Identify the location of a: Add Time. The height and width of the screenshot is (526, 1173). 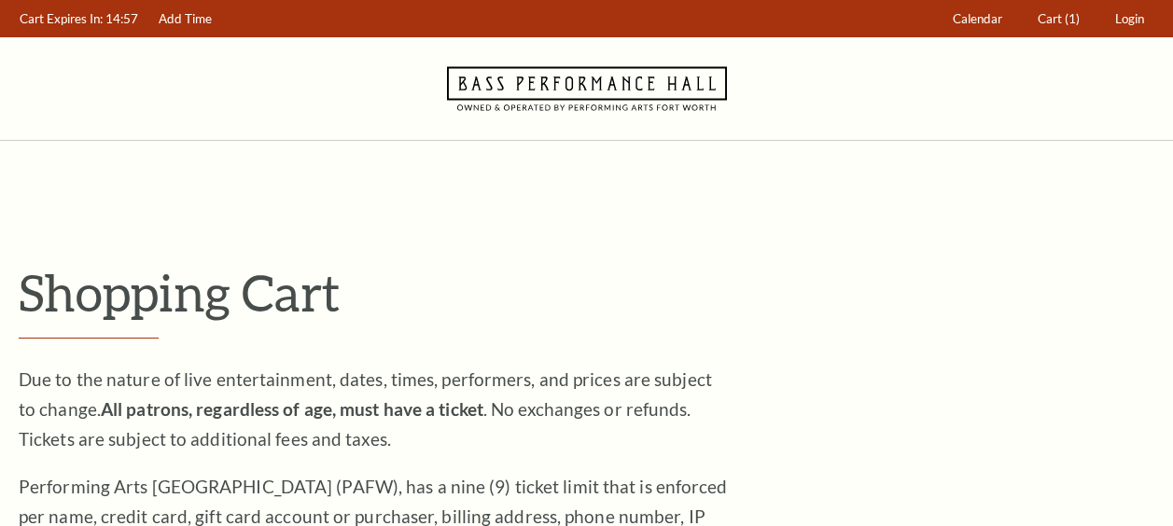
(186, 19).